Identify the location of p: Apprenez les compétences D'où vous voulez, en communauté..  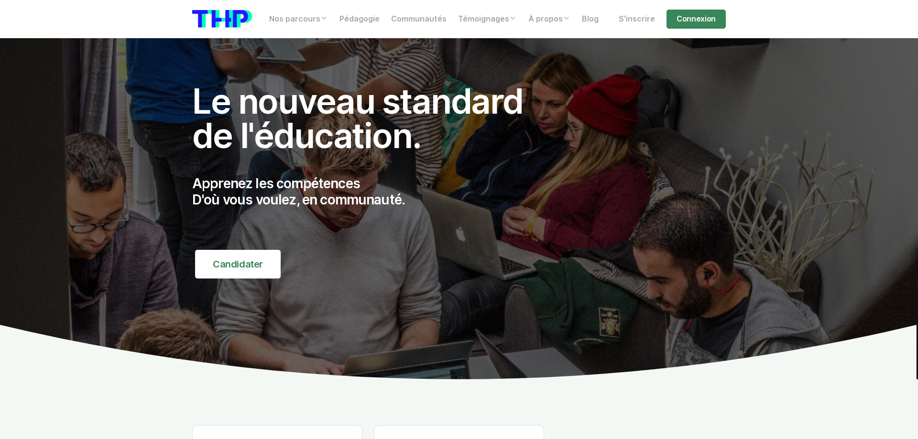
(368, 192).